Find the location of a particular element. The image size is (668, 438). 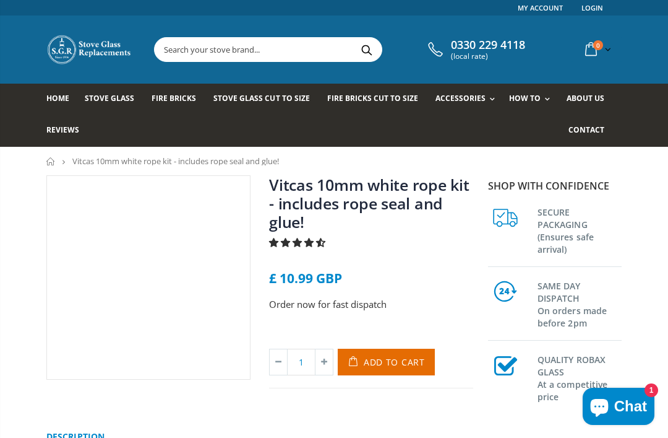

span: How To is located at coordinates (525, 98).